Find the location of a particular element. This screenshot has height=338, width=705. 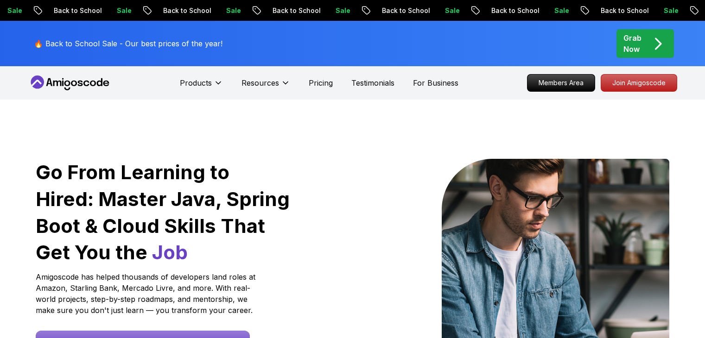

p: Testimonials is located at coordinates (373, 83).